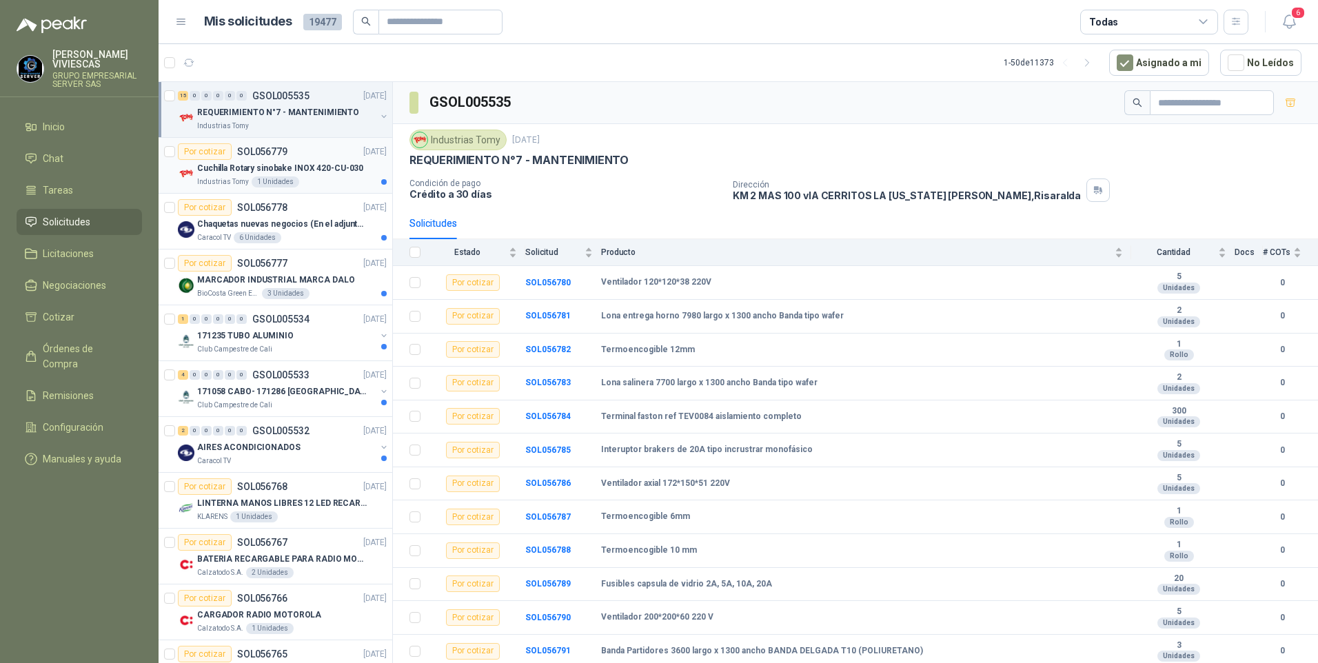 The image size is (1318, 663). I want to click on div: Rollo, so click(1178, 522).